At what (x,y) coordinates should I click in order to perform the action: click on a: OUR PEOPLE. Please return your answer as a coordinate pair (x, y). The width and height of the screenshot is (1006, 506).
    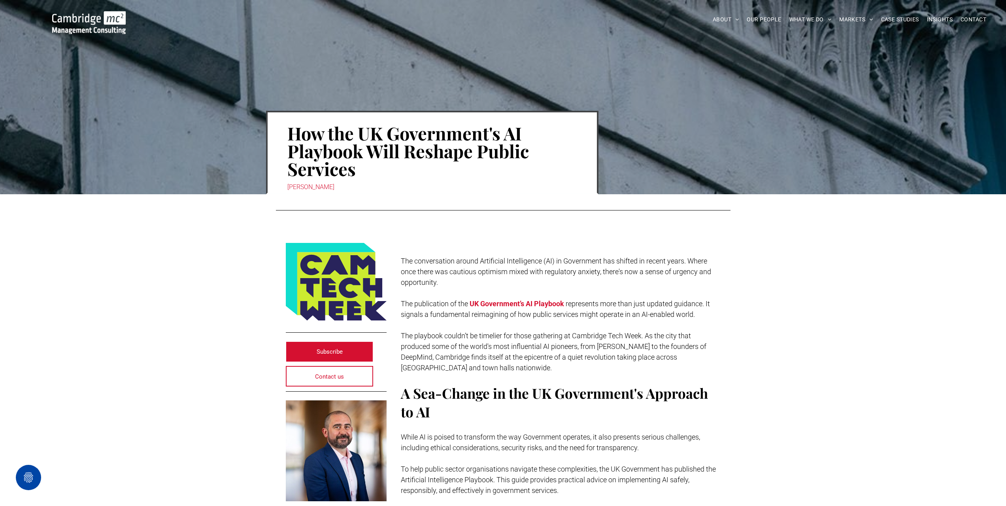
    Looking at the image, I should click on (764, 19).